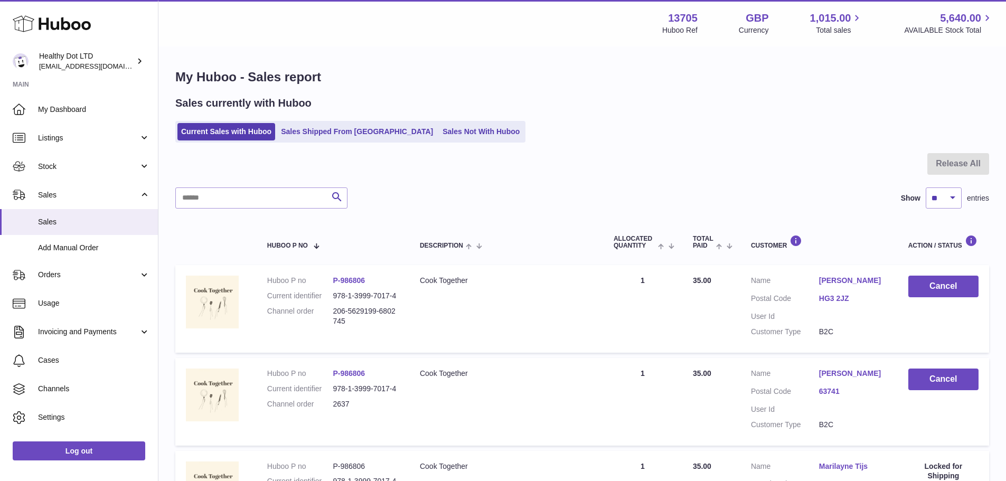 This screenshot has height=481, width=1006. Describe the element at coordinates (853, 298) in the screenshot. I see `a: HG3 2JZ` at that location.